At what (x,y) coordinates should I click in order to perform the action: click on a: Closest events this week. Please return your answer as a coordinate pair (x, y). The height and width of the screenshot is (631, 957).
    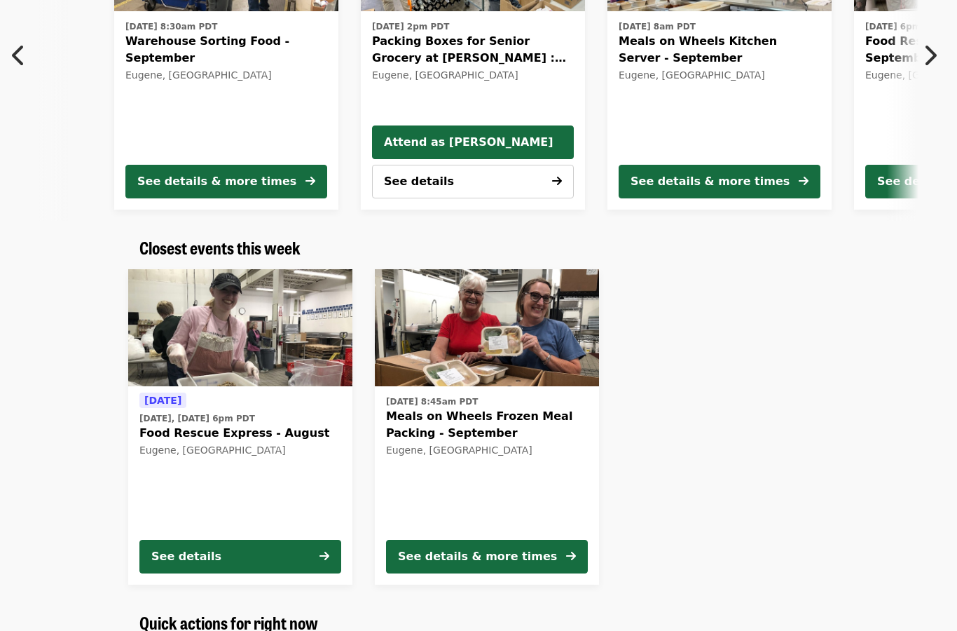
    Looking at the image, I should click on (220, 247).